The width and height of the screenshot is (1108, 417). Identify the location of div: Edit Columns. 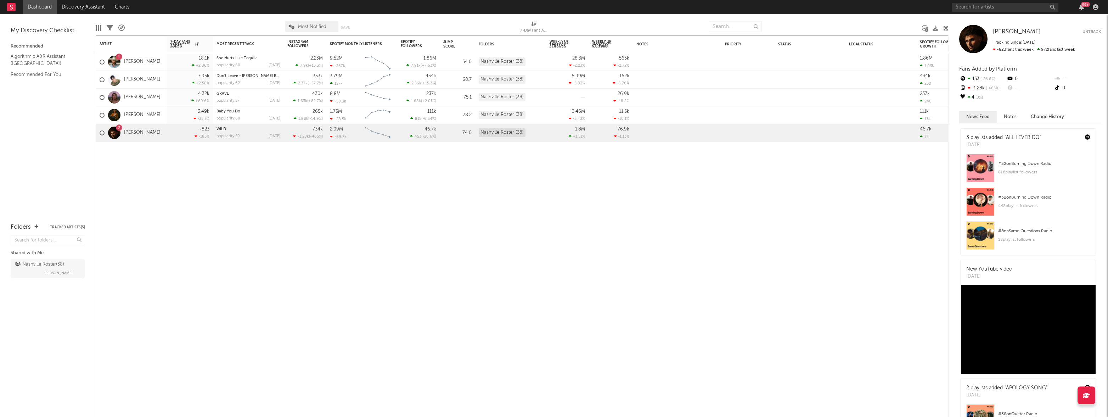
(99, 28).